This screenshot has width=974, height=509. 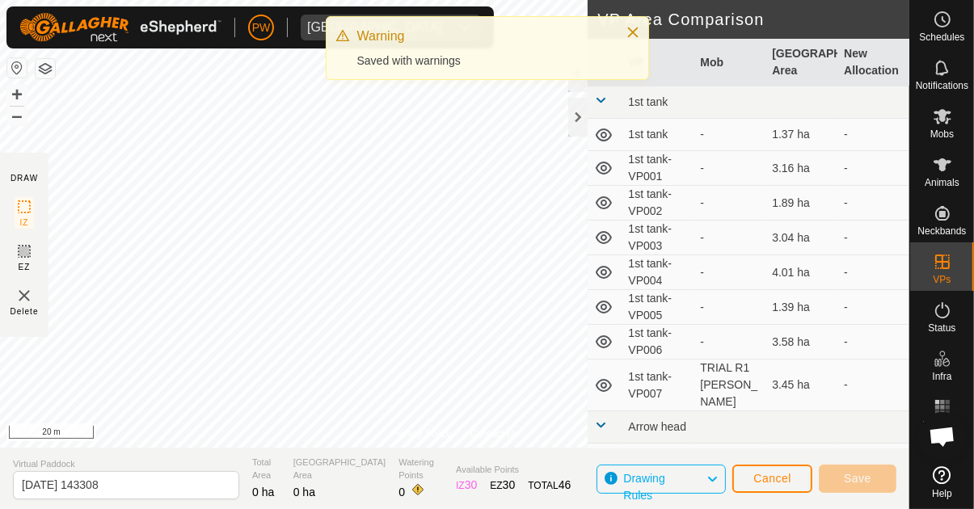 I want to click on span: Available Points, so click(x=513, y=469).